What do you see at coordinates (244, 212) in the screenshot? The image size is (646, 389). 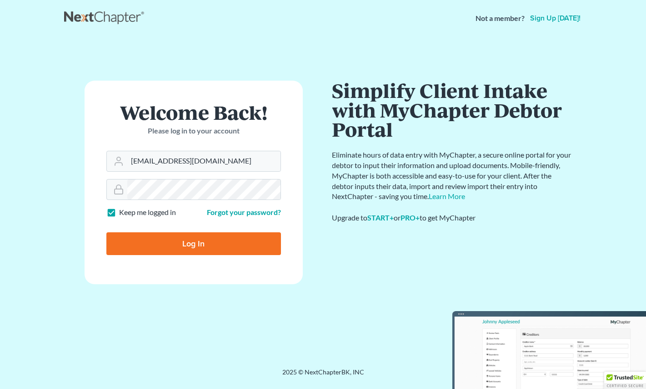 I see `a: Forgot your password?` at bounding box center [244, 212].